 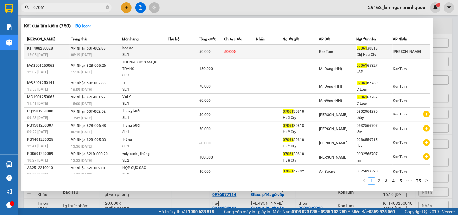 What do you see at coordinates (48, 154) in the screenshot?
I see `div: PQ0601250009` at bounding box center [48, 154].